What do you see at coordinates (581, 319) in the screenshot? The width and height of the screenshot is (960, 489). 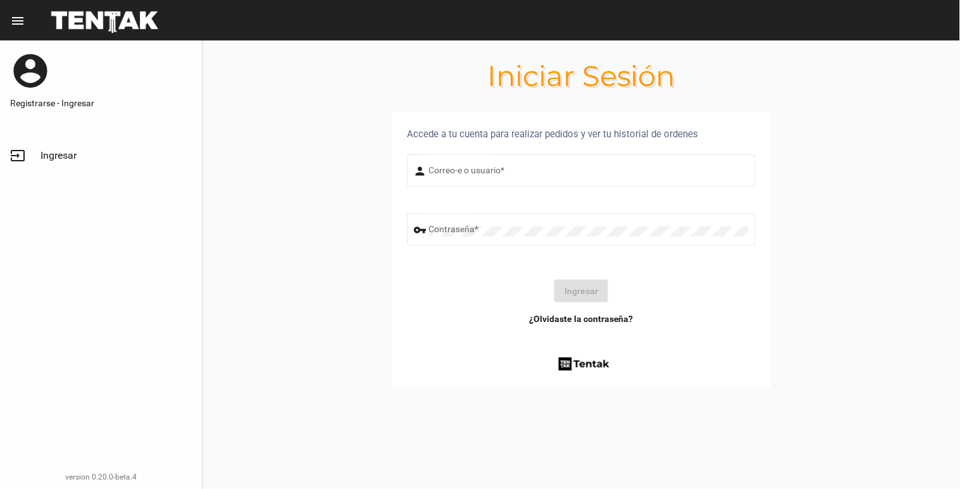 I see `a: ¿Olvidaste la contraseña?` at bounding box center [581, 319].